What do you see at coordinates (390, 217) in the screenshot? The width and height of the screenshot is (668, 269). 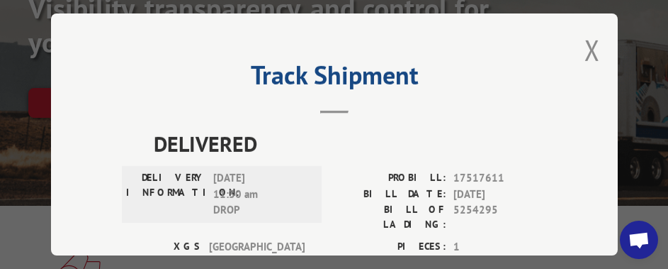 I see `label: BILL OF LADING:` at bounding box center [390, 217].